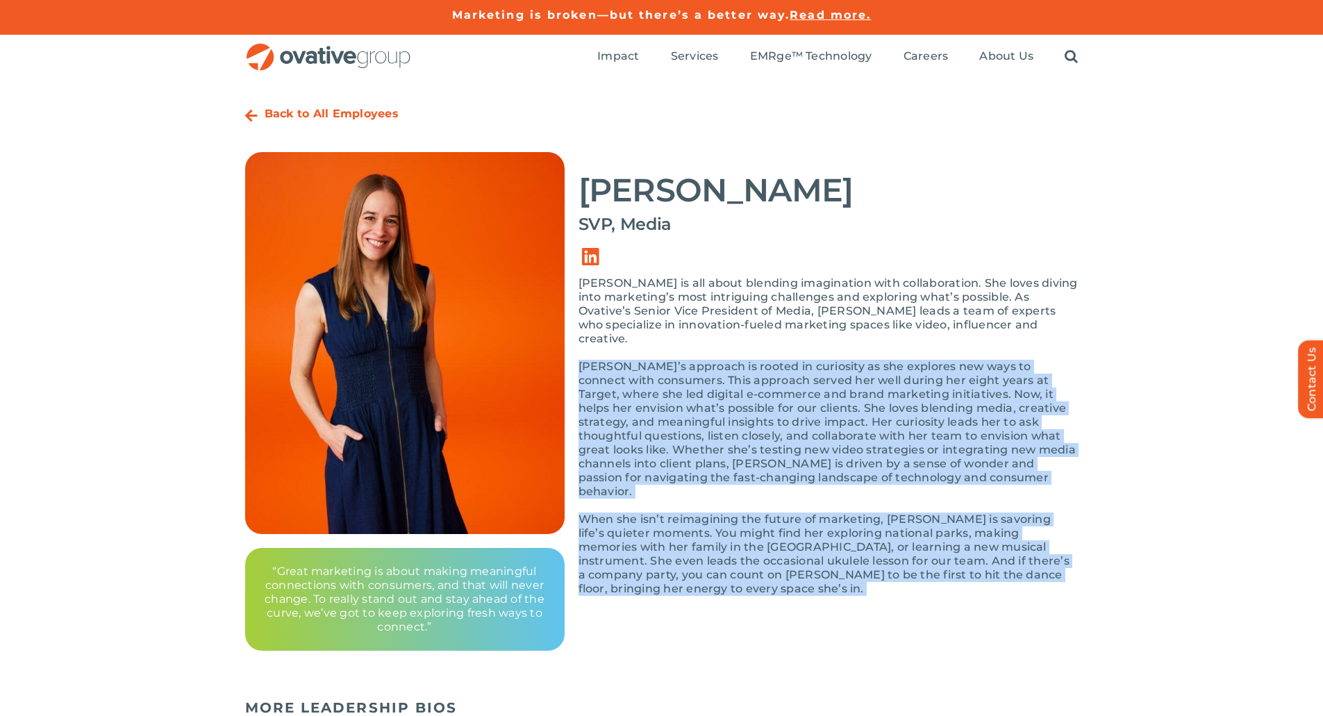  Describe the element at coordinates (405, 343) in the screenshot. I see `img: Bio – Di` at that location.